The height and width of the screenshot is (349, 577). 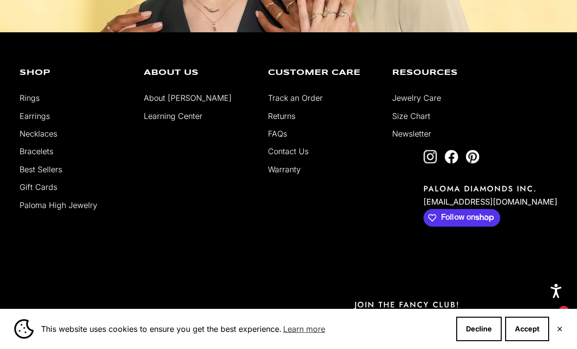 What do you see at coordinates (277, 134) in the screenshot?
I see `a: FAQs` at bounding box center [277, 134].